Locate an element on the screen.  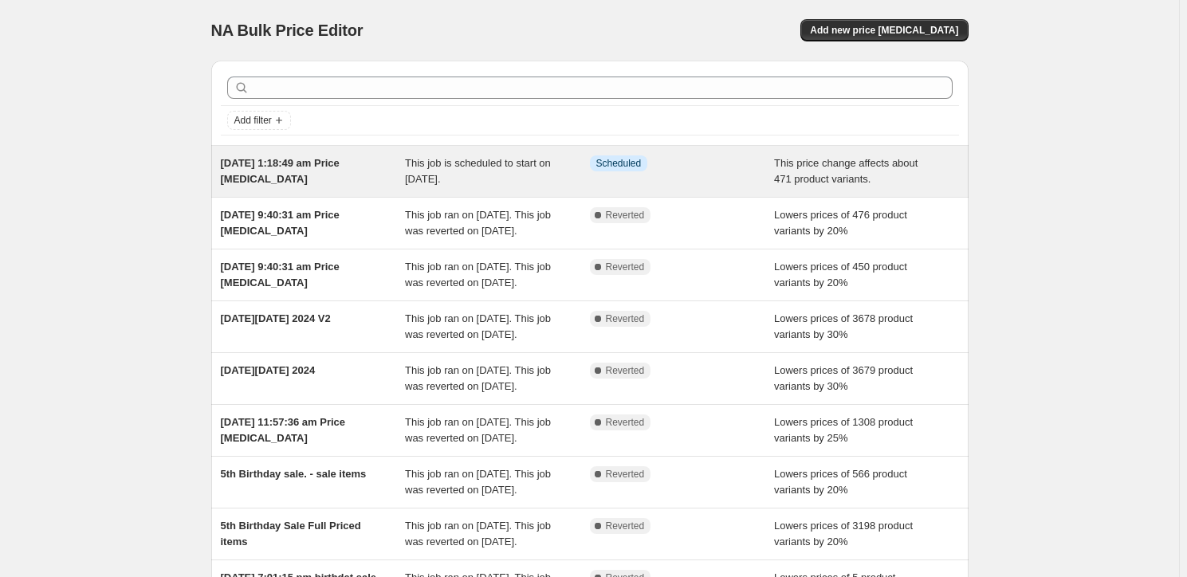
span: Lowers prices of 476 product variants by 20% is located at coordinates (841, 223).